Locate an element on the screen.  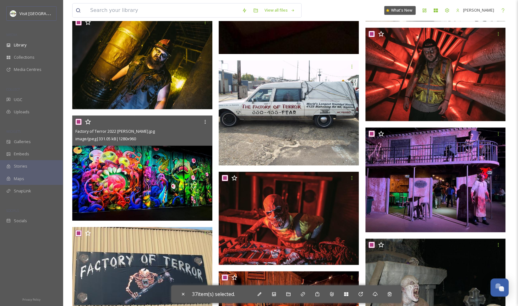
span: COLLECT is located at coordinates (13, 89).